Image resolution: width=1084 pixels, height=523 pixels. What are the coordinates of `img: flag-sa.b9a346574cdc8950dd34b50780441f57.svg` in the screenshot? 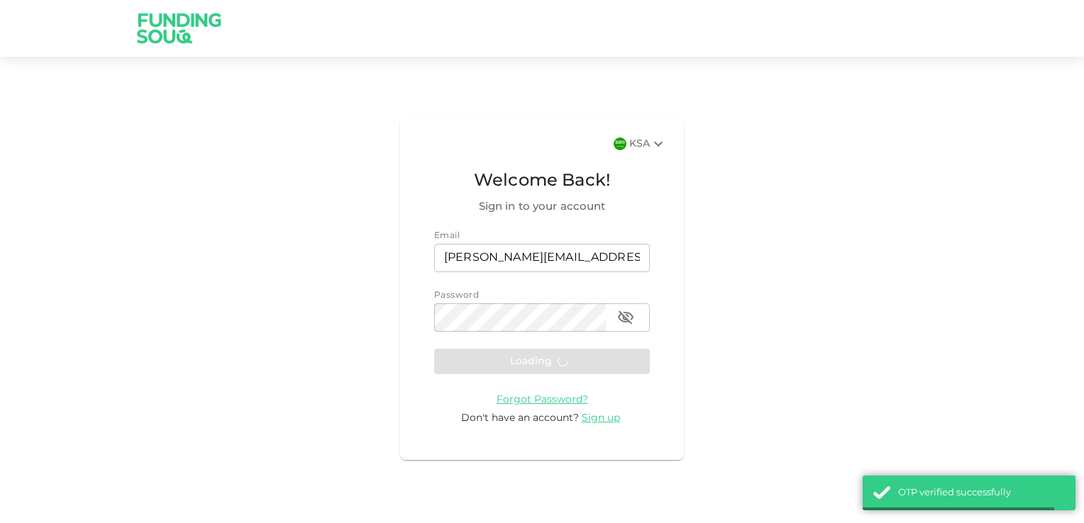 It's located at (620, 144).